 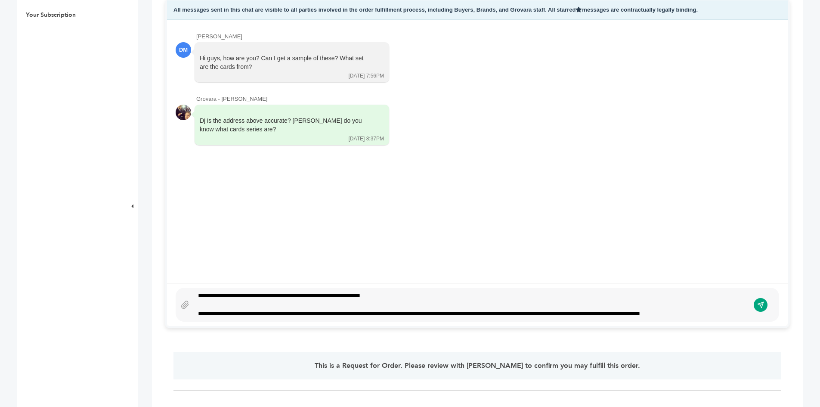 What do you see at coordinates (183, 50) in the screenshot?
I see `div: DM` at bounding box center [183, 50].